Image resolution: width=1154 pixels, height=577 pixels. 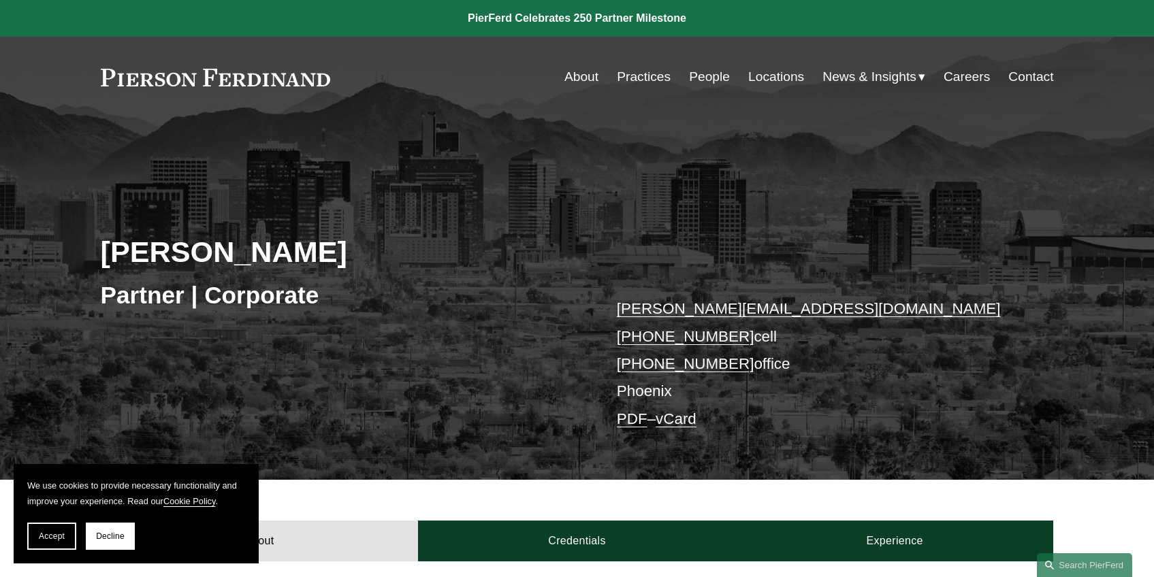 I want to click on a: folder dropdown, so click(x=874, y=77).